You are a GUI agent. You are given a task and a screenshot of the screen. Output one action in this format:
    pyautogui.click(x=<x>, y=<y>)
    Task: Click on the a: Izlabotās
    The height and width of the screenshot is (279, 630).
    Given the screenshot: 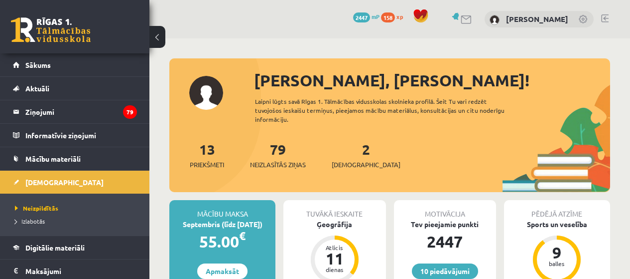 What is the action you would take?
    pyautogui.click(x=77, y=221)
    